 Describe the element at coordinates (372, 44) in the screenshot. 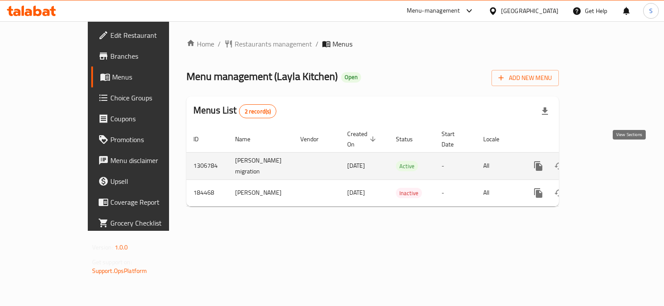

I see `nav: breadcrumb` at that location.